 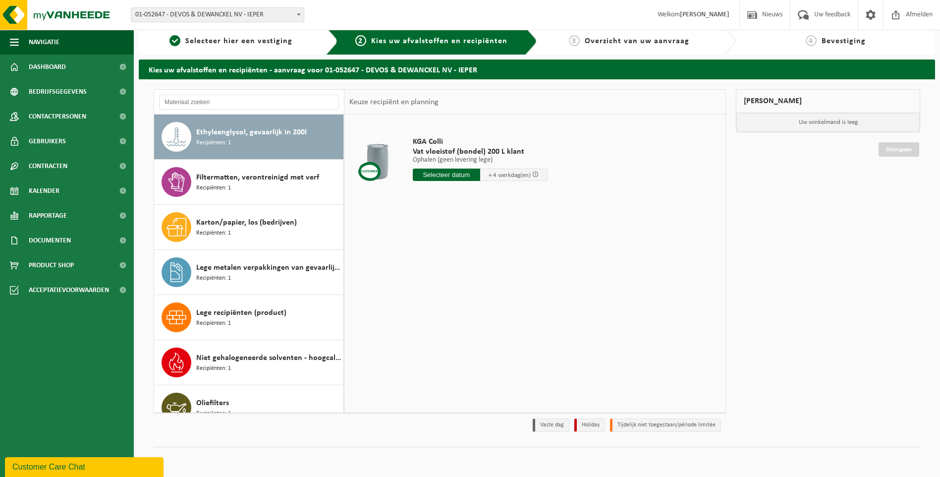 I want to click on button: Filtermatten, verontreinigd met verf Recipiënten: 1, so click(x=249, y=182).